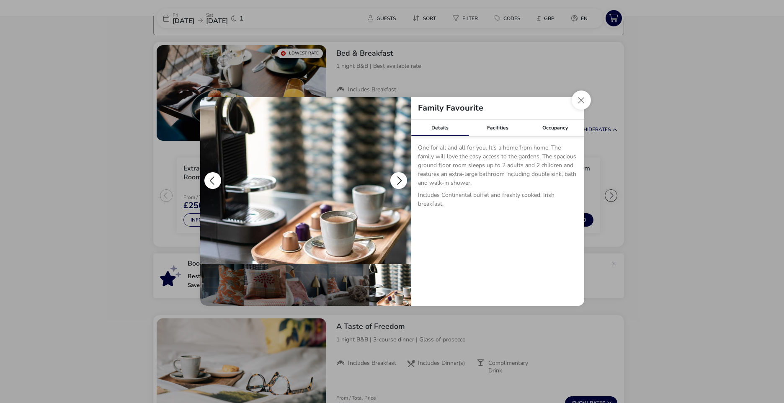 This screenshot has width=784, height=403. I want to click on img: 4fa3c1df2b0ddd1f37a7d3b7b59cb9b519b9f331ab160c872af400ef0173e2fc, so click(306, 180).